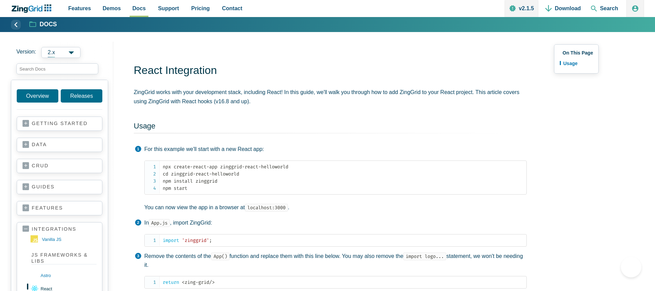 Image resolution: width=655 pixels, height=291 pixels. I want to click on span: 'zinggrid', so click(195, 241).